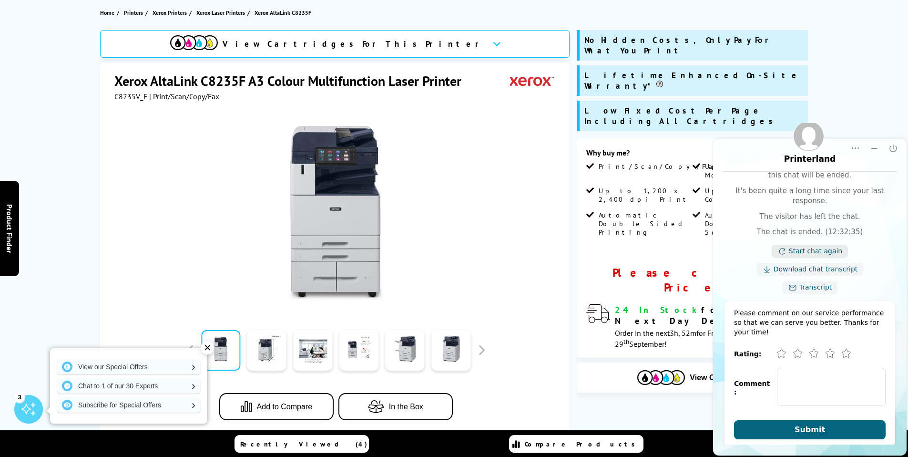 This screenshot has height=457, width=908. What do you see at coordinates (692, 326) in the screenshot?
I see `div: modal_delivery` at bounding box center [692, 326].